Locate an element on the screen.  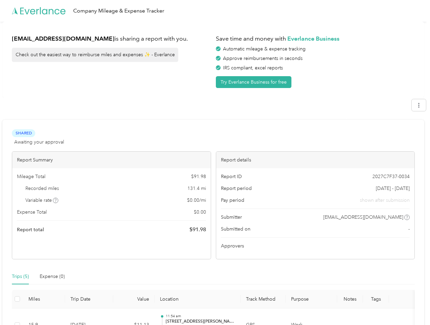
div: Report Summary is located at coordinates (111, 160).